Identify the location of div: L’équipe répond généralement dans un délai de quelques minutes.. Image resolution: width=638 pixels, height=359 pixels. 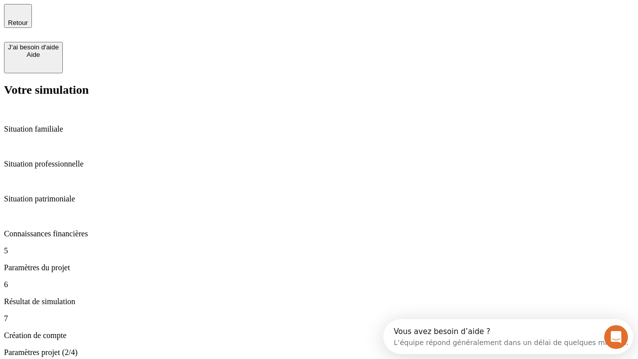
(128, 21).